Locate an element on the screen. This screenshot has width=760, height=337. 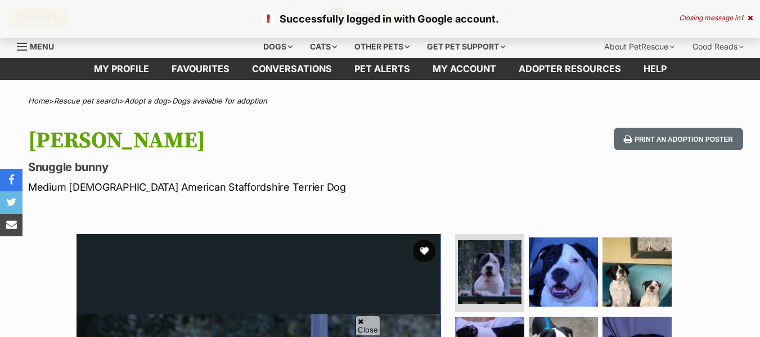
a: Pet alerts is located at coordinates (382, 69).